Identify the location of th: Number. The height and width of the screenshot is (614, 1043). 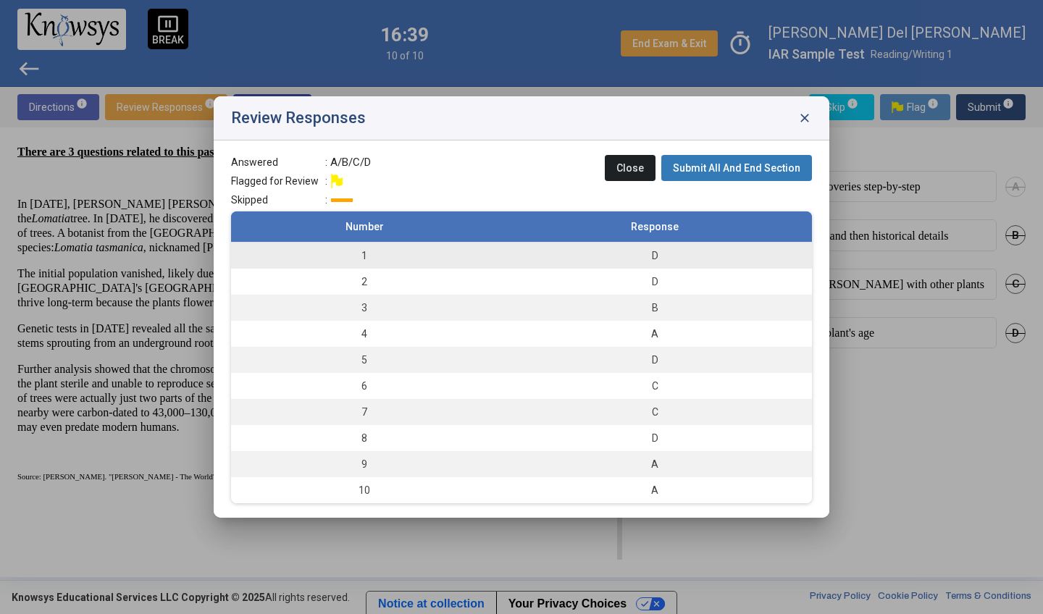
(364, 227).